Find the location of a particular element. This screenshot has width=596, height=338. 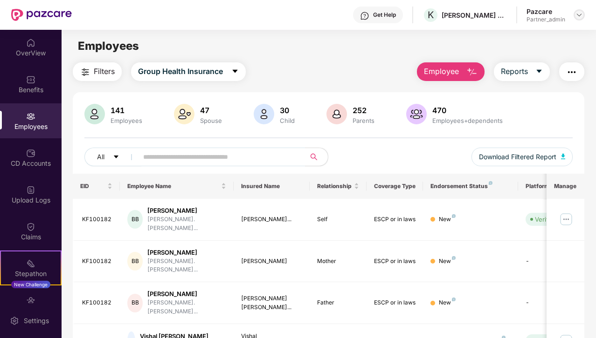

img: svg+xml;base64,PHN2ZyBpZD0iSGVscC0zMngzMiIgeG1sbnM9Imh0dHA6Ly93d3cudzMub3JnLzIwMDAvc3ZnIiB3aWR0aD... is located at coordinates (364, 16).